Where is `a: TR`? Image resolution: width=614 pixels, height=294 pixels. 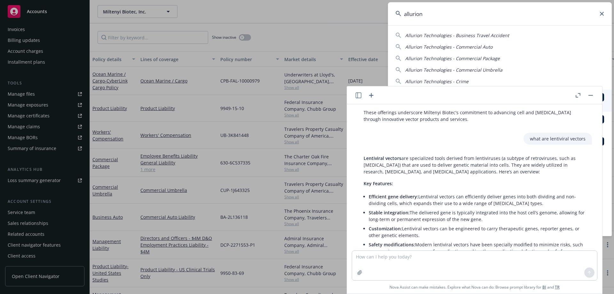
a: TR is located at coordinates (557, 287).